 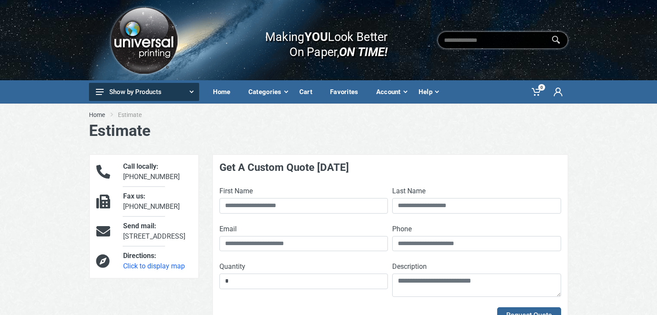 What do you see at coordinates (308, 92) in the screenshot?
I see `a: Cart` at bounding box center [308, 92].